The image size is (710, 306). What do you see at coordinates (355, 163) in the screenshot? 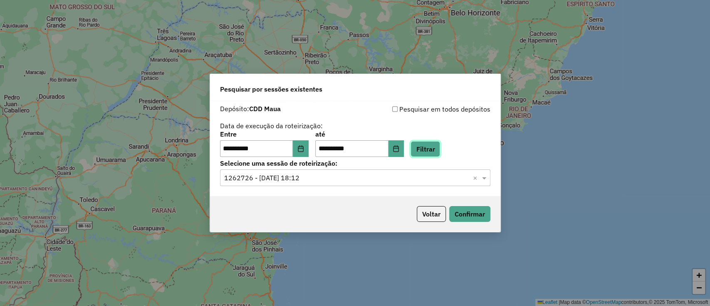
I see `label: Selecione uma sessão de roteirização:` at bounding box center [355, 163].